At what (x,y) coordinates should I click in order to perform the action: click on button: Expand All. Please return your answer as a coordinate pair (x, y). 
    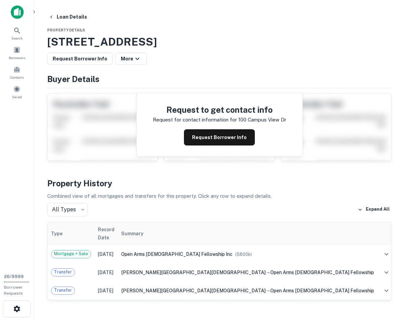
    Looking at the image, I should click on (374, 210).